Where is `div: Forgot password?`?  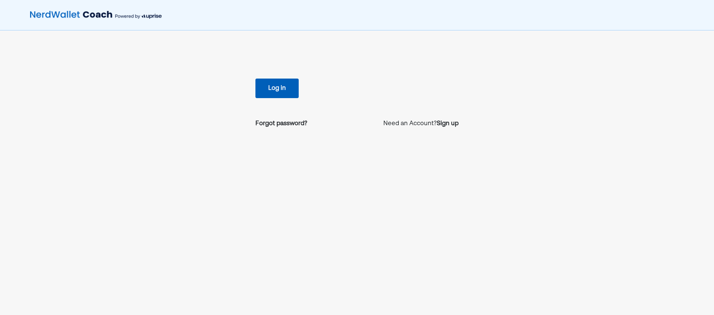
div: Forgot password? is located at coordinates (281, 124).